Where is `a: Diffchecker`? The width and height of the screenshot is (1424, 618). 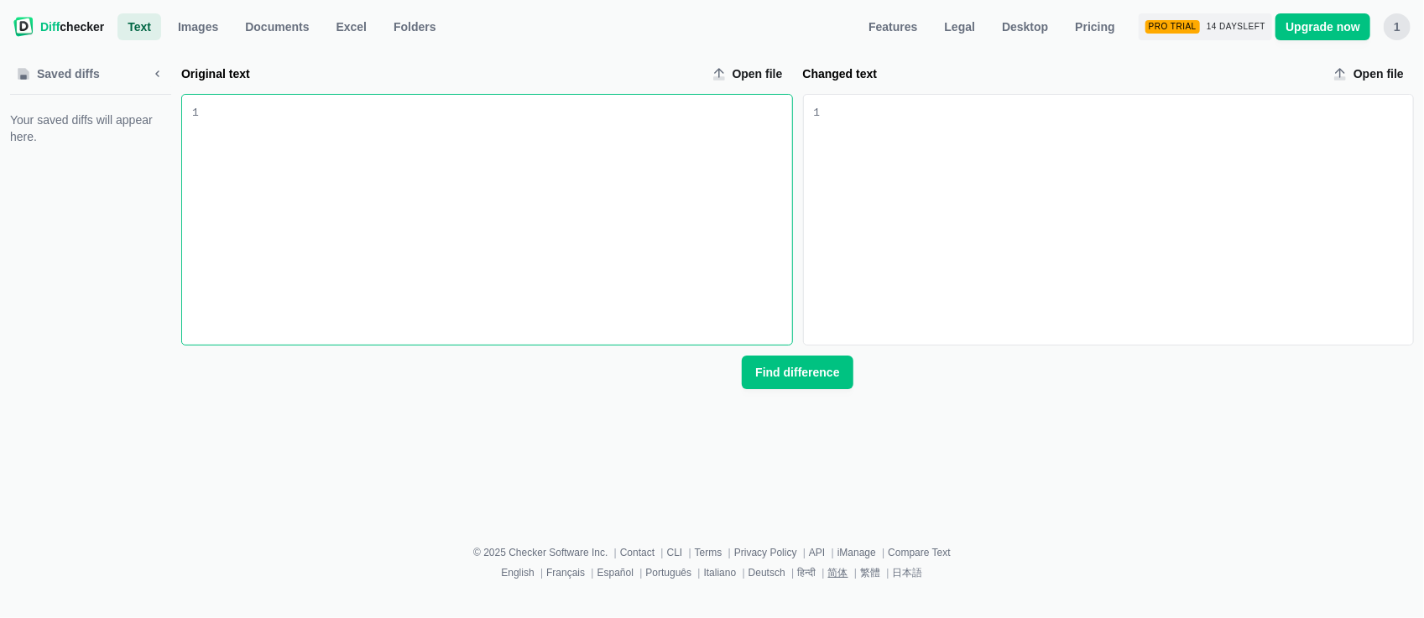 a: Diffchecker is located at coordinates (59, 27).